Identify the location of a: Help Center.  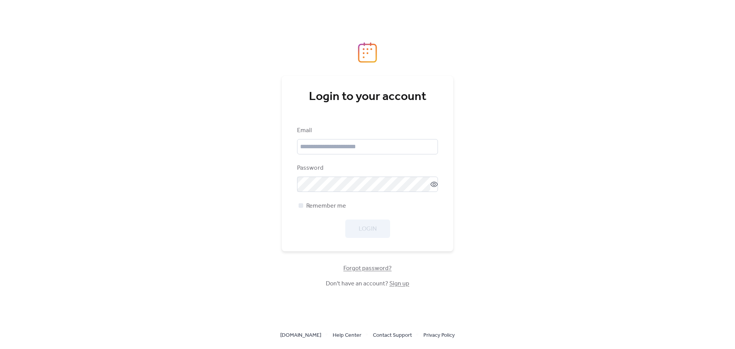
(347, 334).